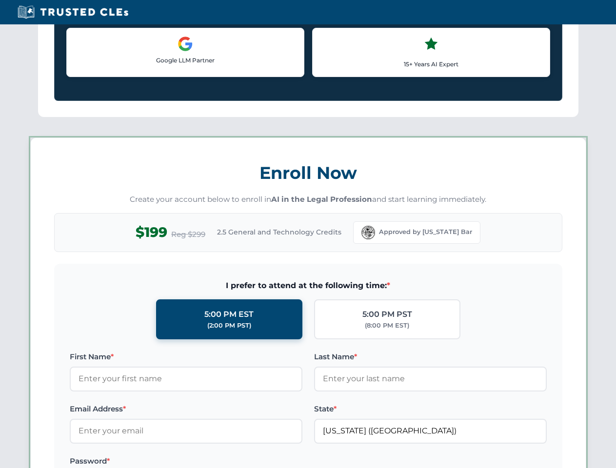 The height and width of the screenshot is (468, 616). What do you see at coordinates (229, 315) in the screenshot?
I see `div: 5:00 PM EST` at bounding box center [229, 315].